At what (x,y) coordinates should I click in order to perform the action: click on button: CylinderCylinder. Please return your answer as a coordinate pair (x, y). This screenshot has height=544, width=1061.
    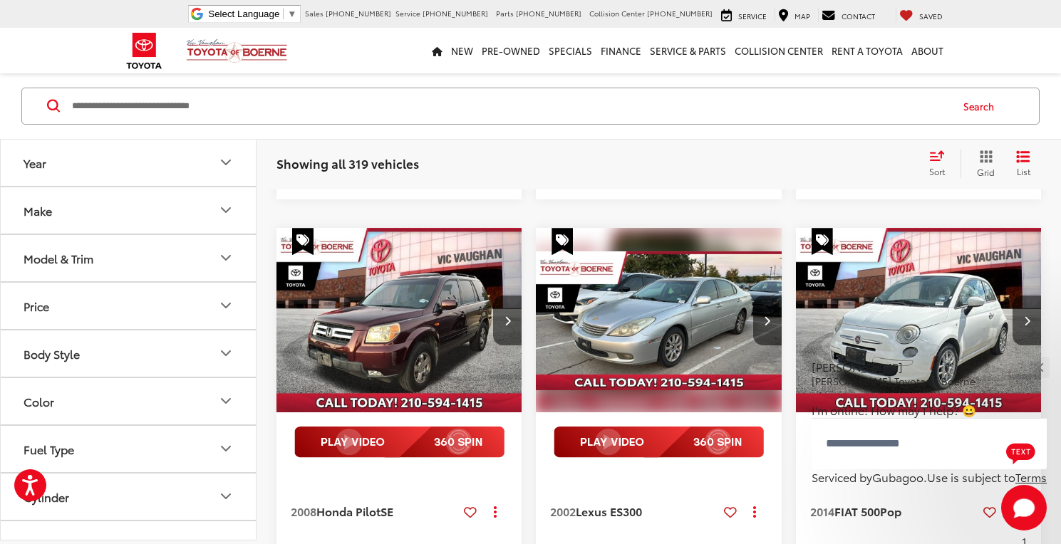
    Looking at the image, I should click on (129, 497).